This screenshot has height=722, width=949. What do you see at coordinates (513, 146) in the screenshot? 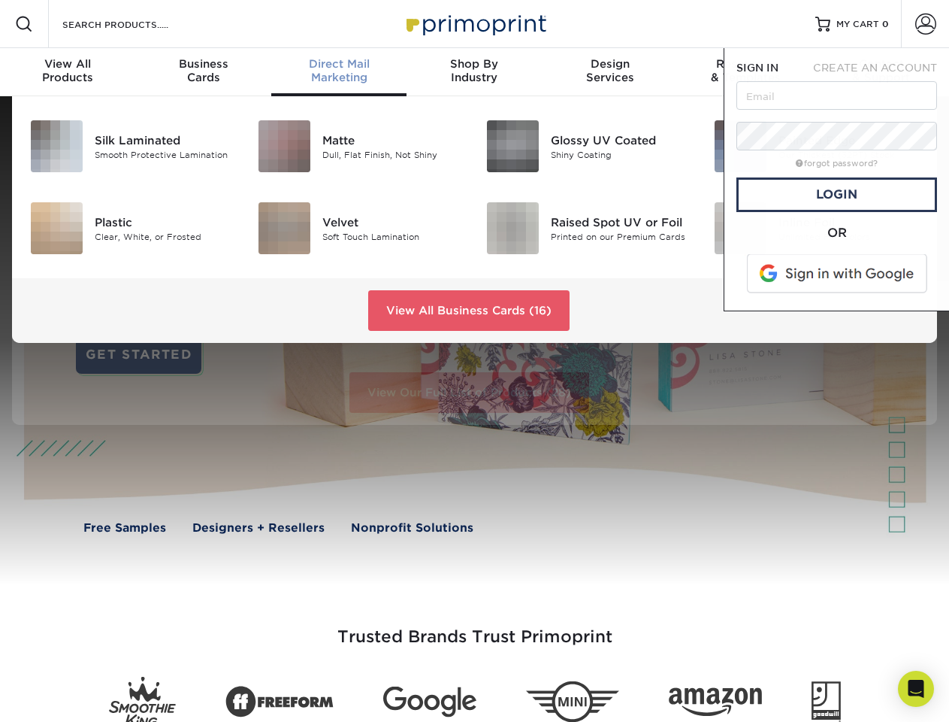
I see `img: Glossy UV Coated Business Cards` at bounding box center [513, 146].